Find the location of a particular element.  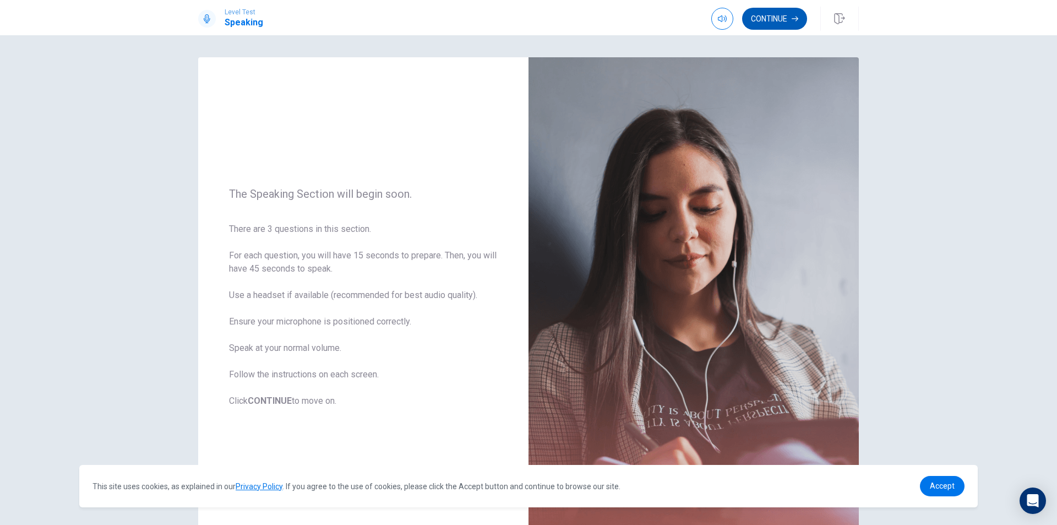

a: Privacy Policy is located at coordinates (259, 486).